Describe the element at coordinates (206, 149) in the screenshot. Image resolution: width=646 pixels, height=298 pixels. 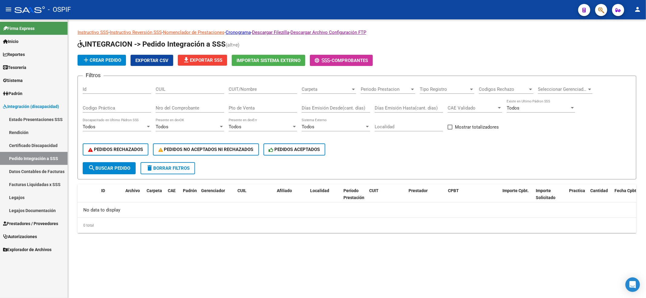
I see `button: PEDIDOS NO ACEPTADOS NI RECHAZADOS` at that location.